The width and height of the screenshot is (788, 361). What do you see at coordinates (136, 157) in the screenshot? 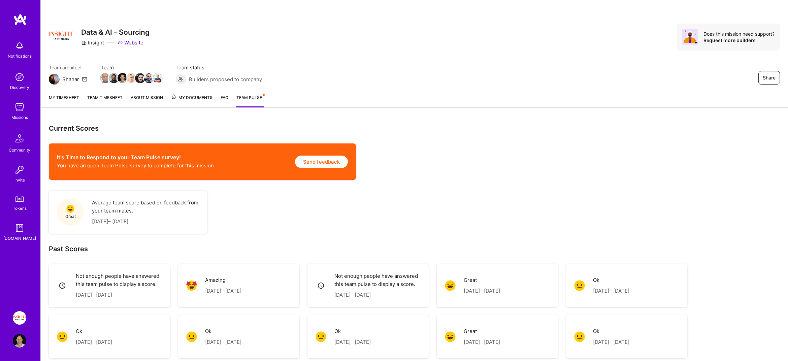
I see `h2: It's Time to Respond to your Team Pulse survey!` at bounding box center [136, 157].